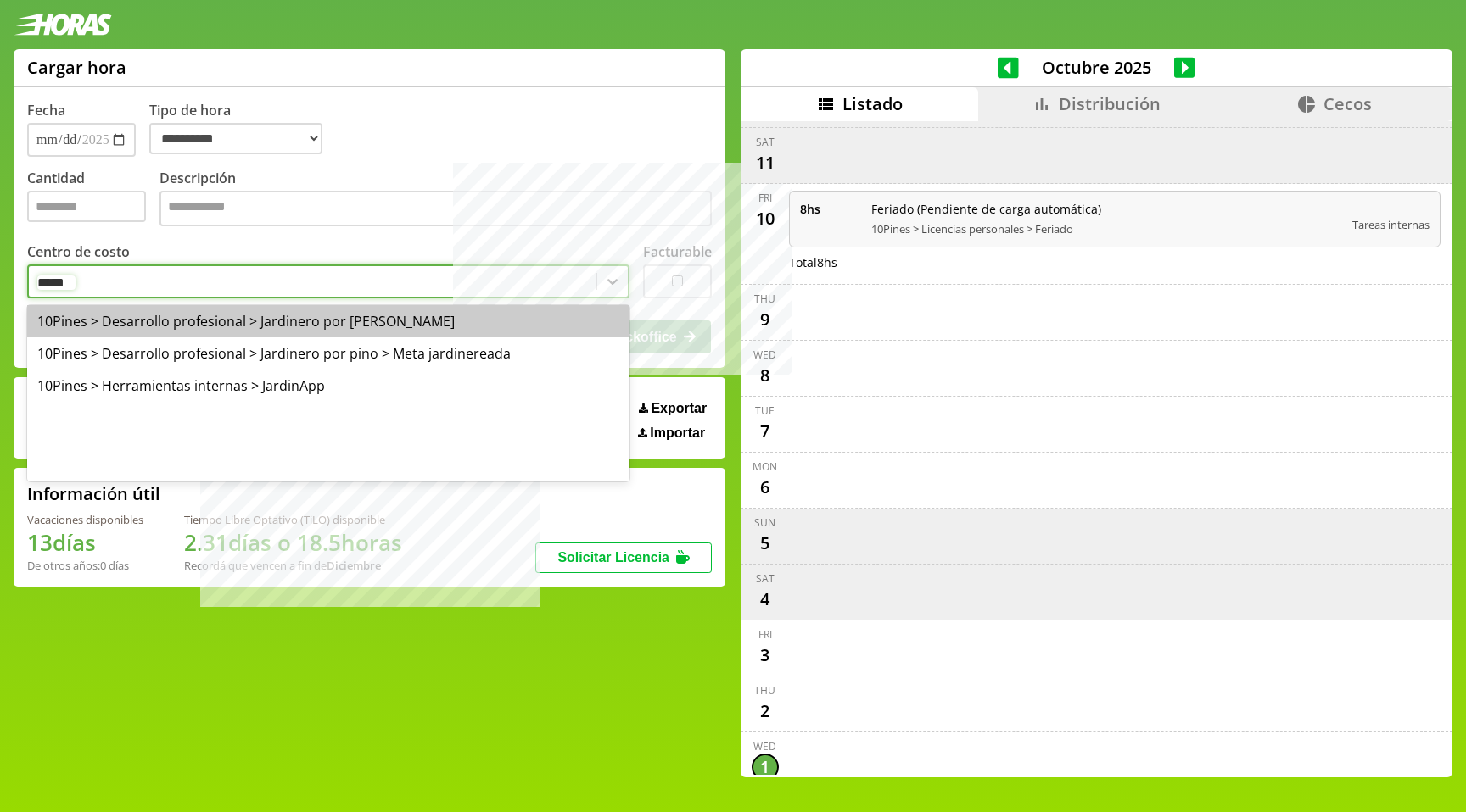 Image resolution: width=1466 pixels, height=812 pixels. I want to click on label: Fecha, so click(45, 110).